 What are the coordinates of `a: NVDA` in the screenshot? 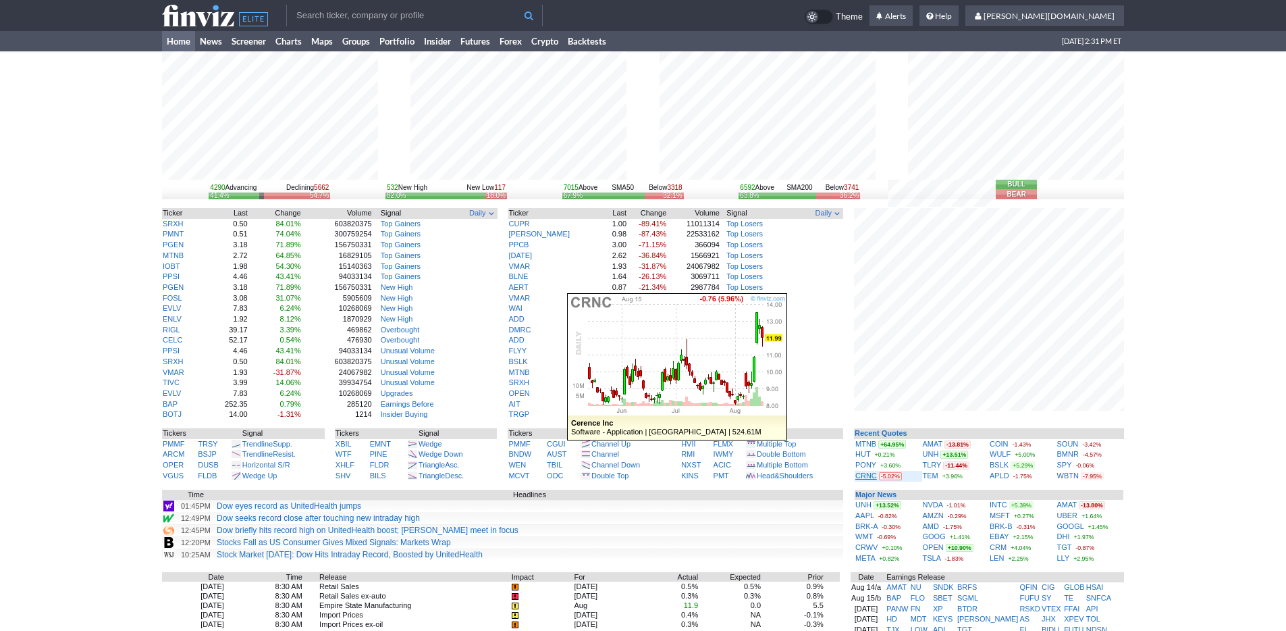 It's located at (933, 504).